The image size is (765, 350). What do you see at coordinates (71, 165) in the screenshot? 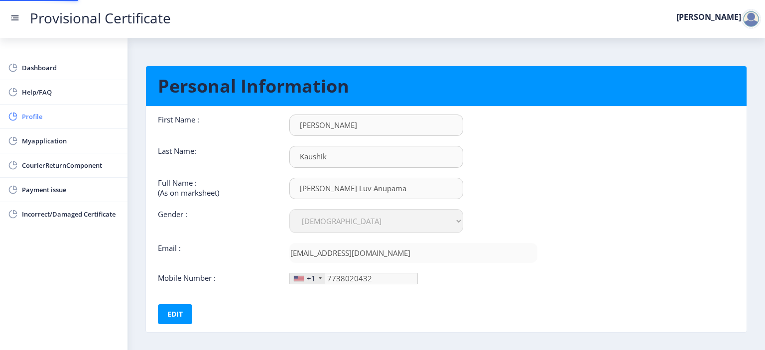
I see `span: CourierReturnComponent` at bounding box center [71, 165].